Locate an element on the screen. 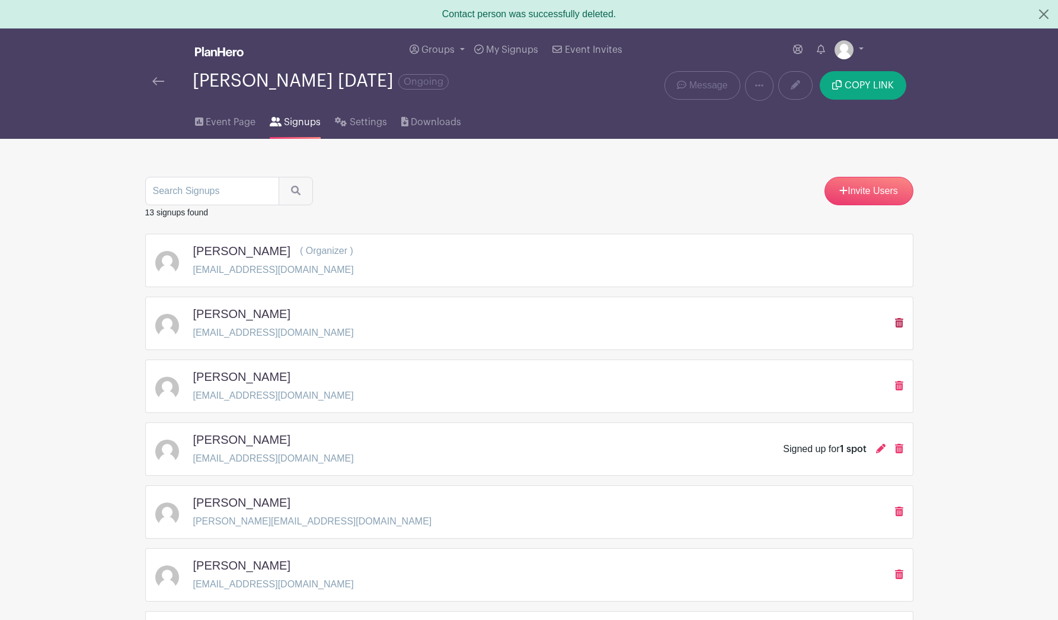 This screenshot has height=620, width=1058. a: Event Page is located at coordinates (225, 120).